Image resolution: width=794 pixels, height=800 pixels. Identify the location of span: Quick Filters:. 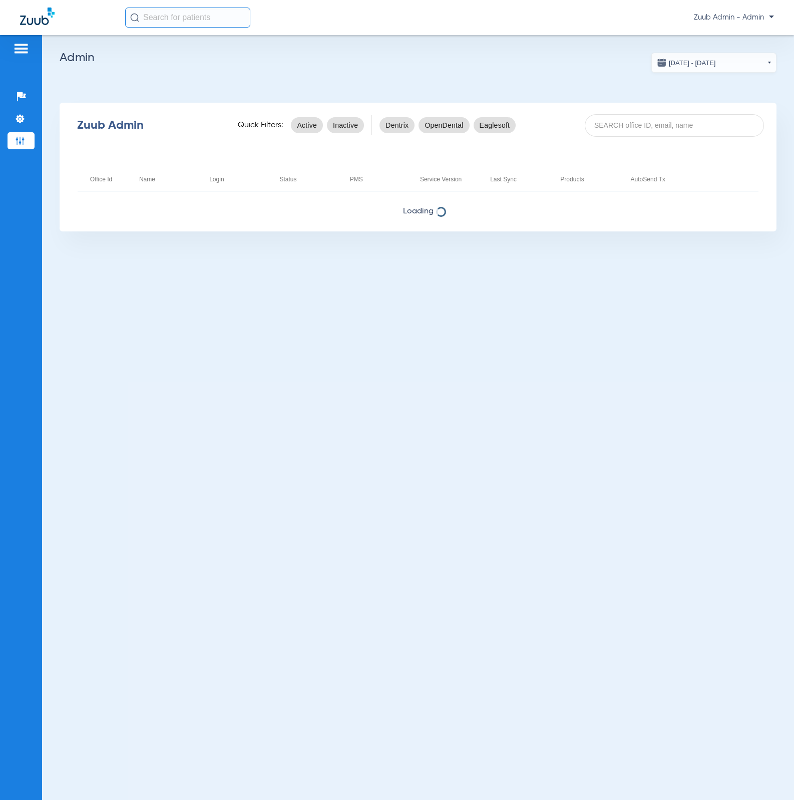
(260, 125).